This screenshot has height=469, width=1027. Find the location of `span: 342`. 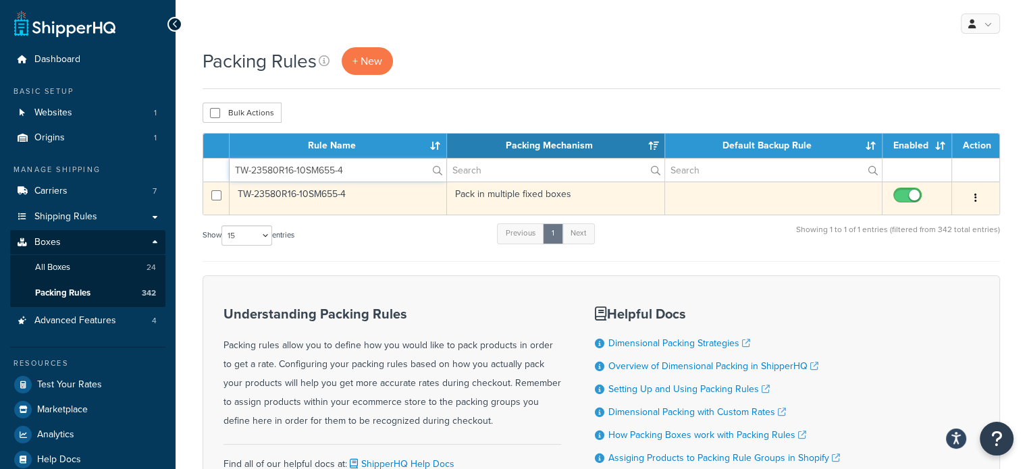

span: 342 is located at coordinates (149, 293).